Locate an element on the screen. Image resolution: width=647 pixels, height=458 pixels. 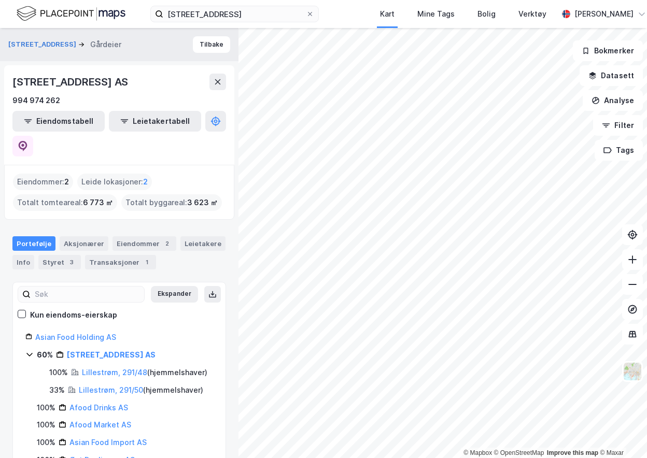
button: Ekspander is located at coordinates (174, 294).